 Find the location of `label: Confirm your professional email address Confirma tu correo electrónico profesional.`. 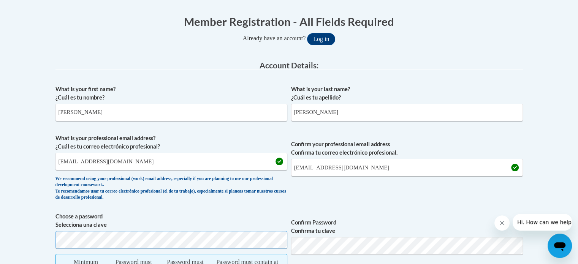

label: Confirm your professional email address Confirma tu correo electrónico profesional. is located at coordinates (407, 149).